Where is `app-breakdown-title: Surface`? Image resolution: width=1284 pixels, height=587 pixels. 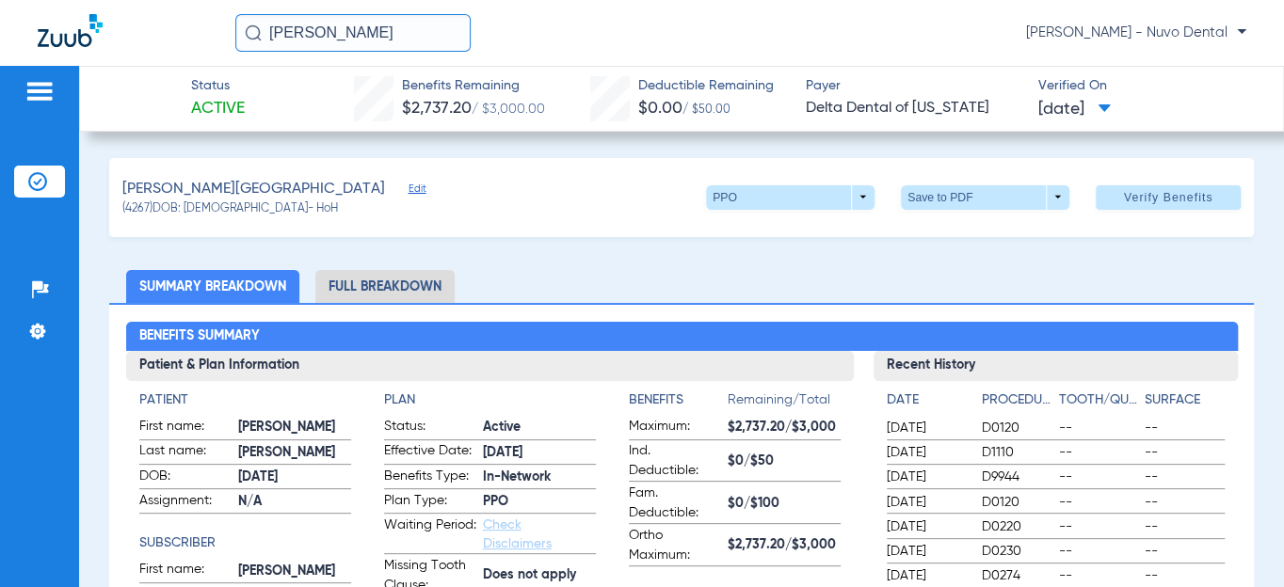
app-breakdown-title: Surface is located at coordinates (1184, 404).